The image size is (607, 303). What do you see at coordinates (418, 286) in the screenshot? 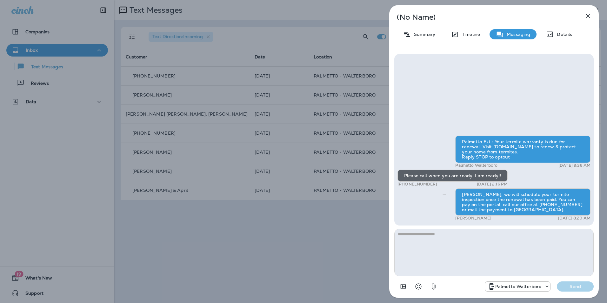
I see `button: Select an emoji` at bounding box center [418, 286].